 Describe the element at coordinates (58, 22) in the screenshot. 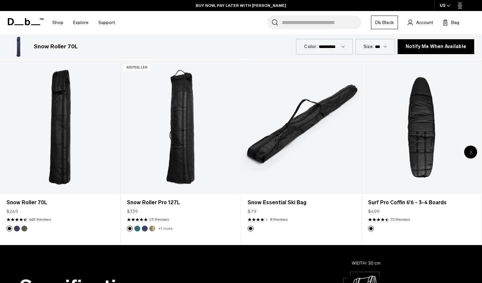

I see `a: Shop` at that location.